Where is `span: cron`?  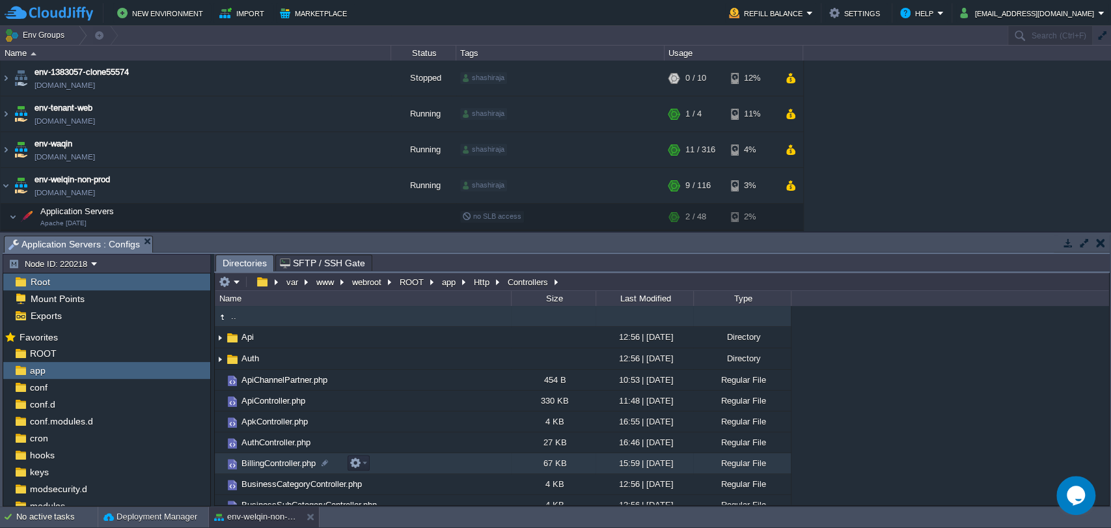
span: cron is located at coordinates (38, 438).